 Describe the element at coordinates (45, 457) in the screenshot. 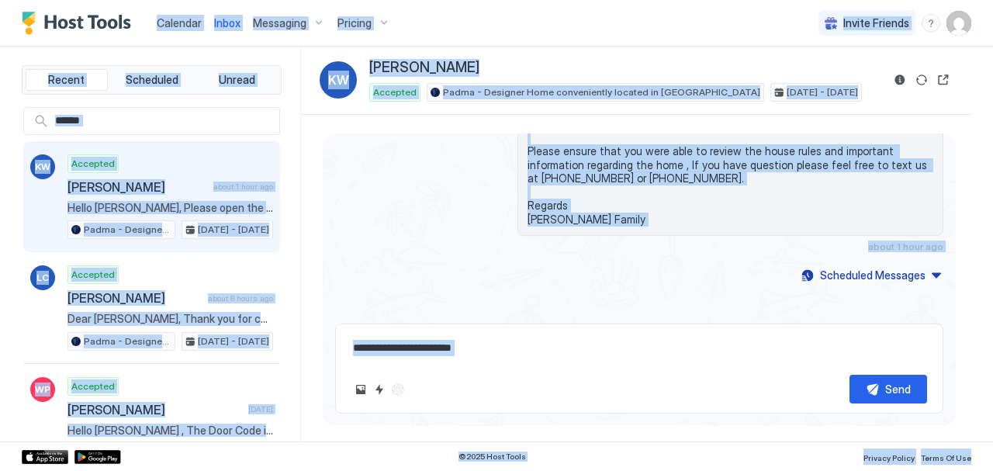

I see `a: App Store` at that location.